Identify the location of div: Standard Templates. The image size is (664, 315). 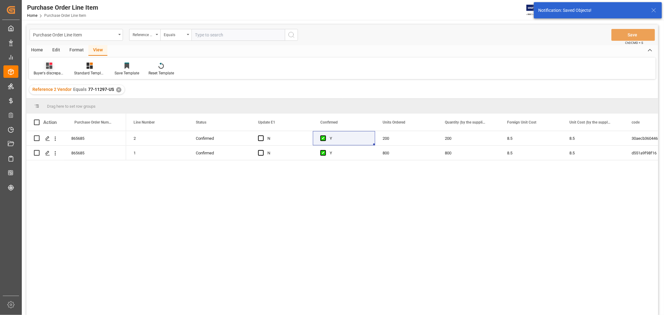
(90, 73).